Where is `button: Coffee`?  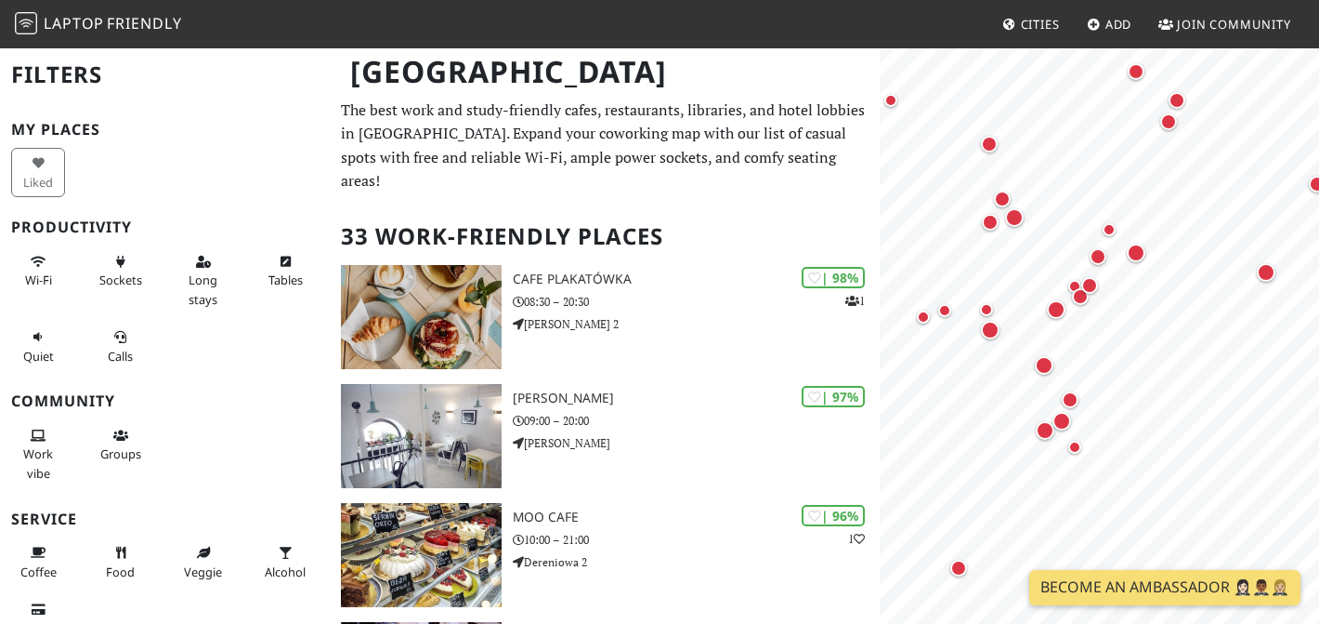 button: Coffee is located at coordinates (38, 561).